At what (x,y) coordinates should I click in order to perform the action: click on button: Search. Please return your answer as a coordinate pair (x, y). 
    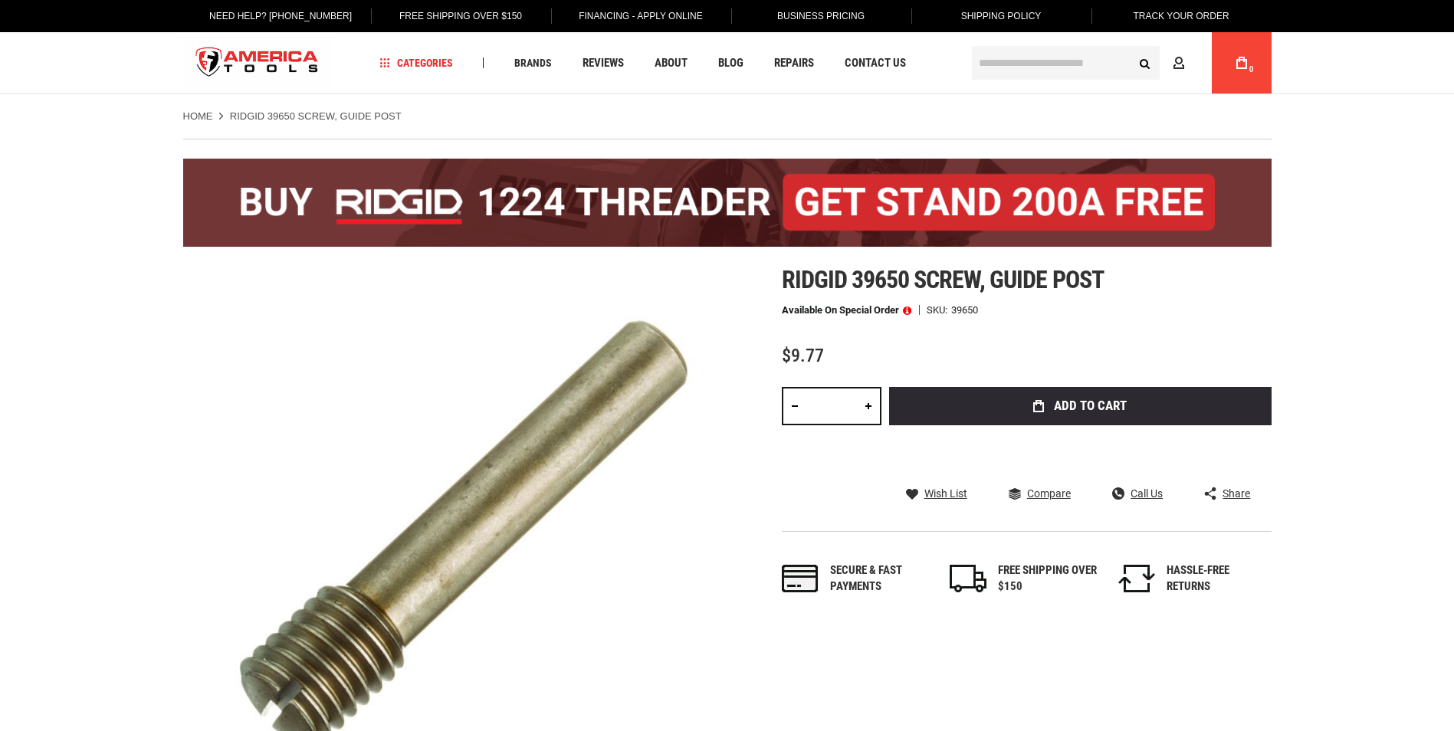
    Looking at the image, I should click on (1145, 63).